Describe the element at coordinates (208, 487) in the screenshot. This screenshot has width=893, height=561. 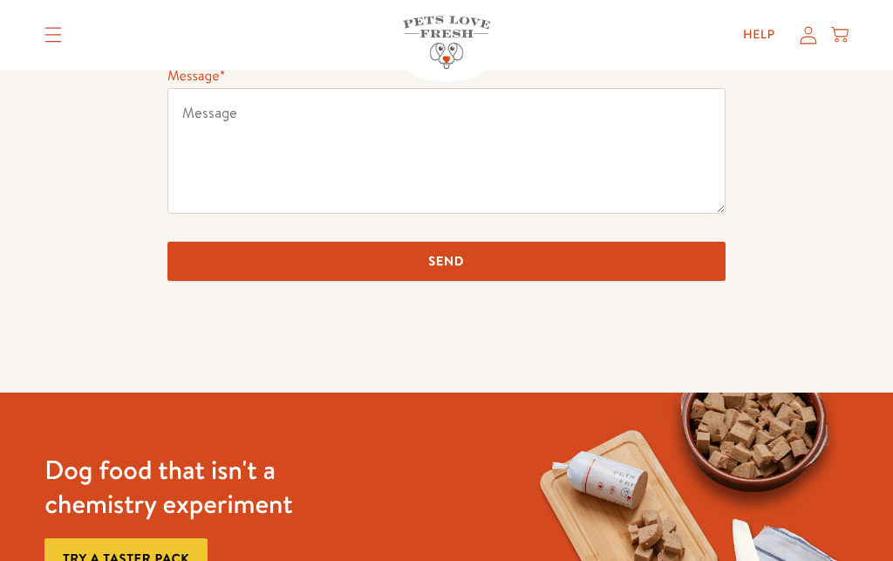
I see `h3: Dog food that isn't a chemistry experiment` at that location.